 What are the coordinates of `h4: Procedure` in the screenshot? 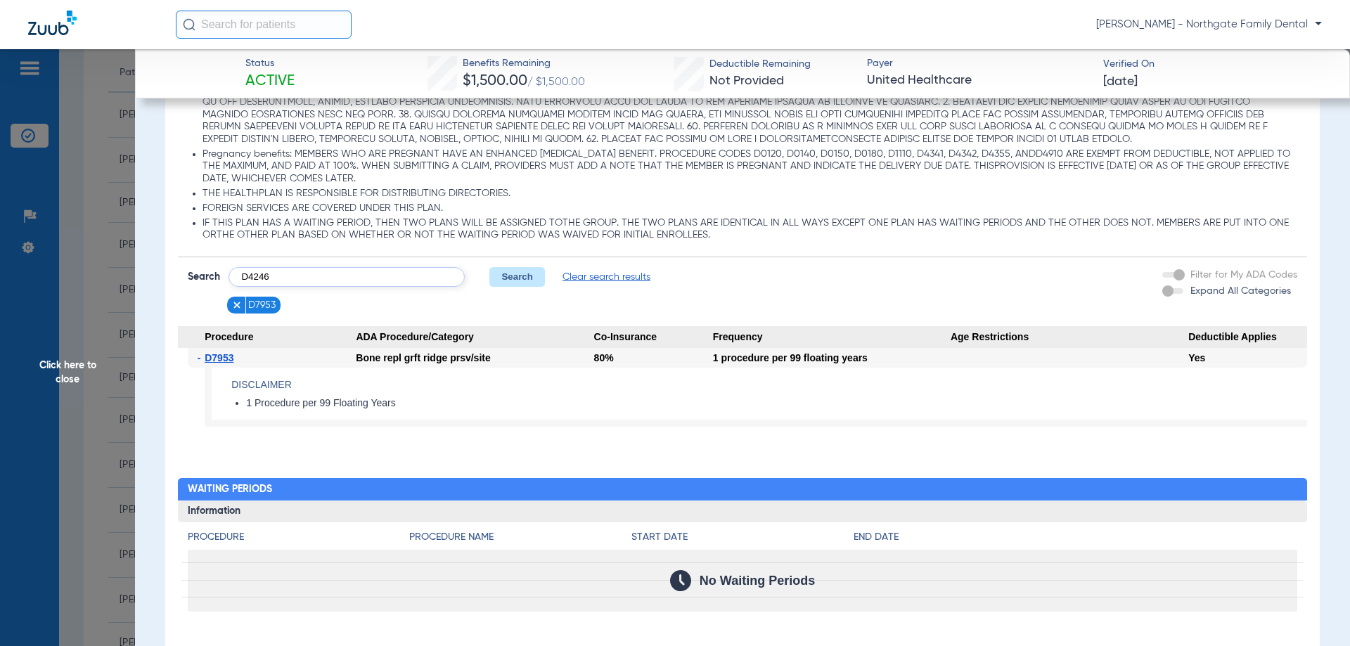 It's located at (299, 537).